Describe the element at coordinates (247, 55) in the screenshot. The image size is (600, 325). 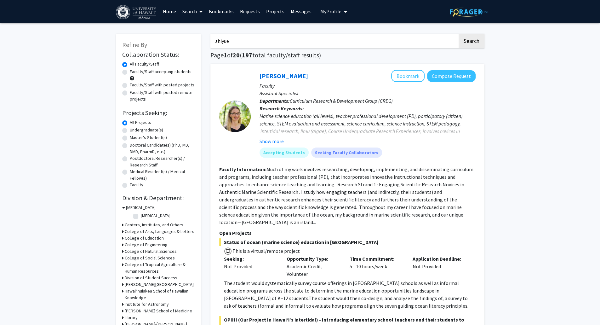
I see `span: 197` at that location.